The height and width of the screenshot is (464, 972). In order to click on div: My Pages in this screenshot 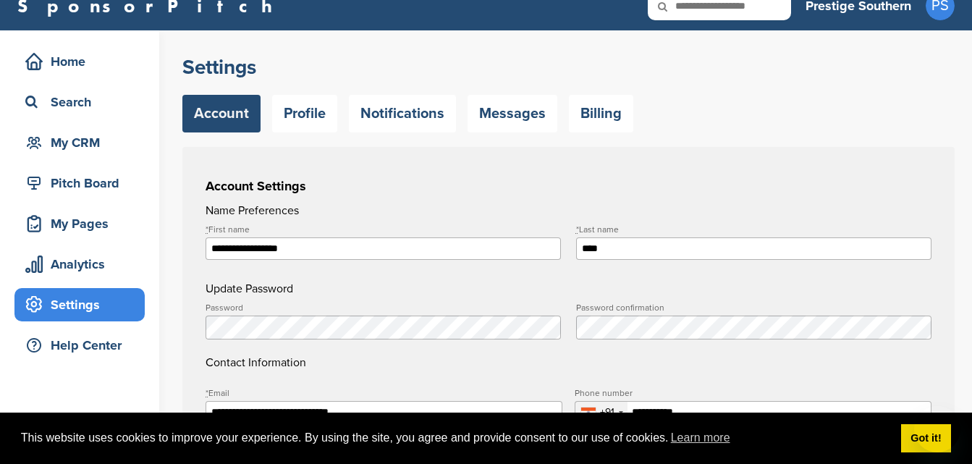, I will do `click(83, 224)`.